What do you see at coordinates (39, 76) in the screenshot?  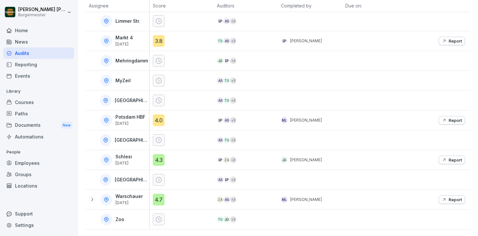 I see `div: Events` at bounding box center [39, 76].